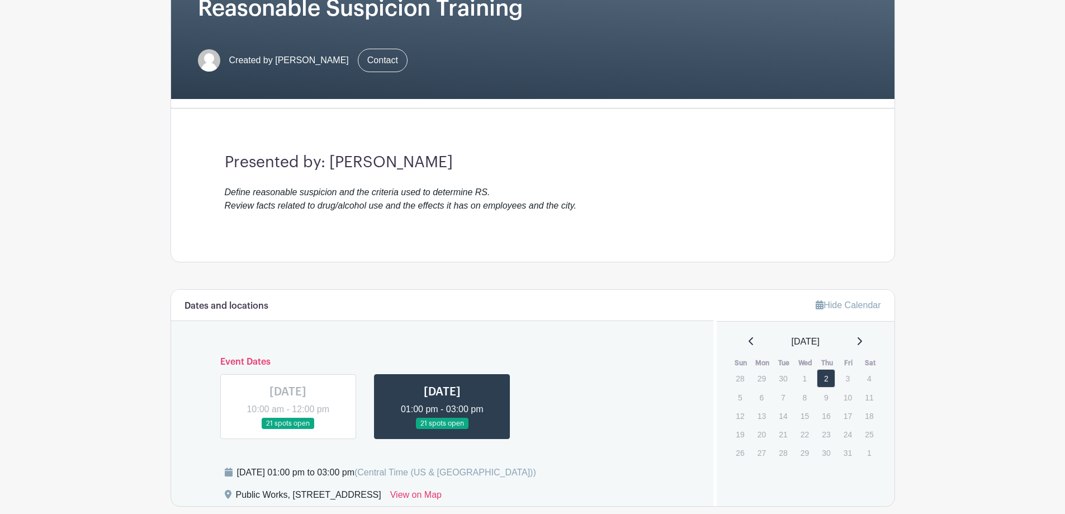  Describe the element at coordinates (763, 363) in the screenshot. I see `th: Mon` at that location.